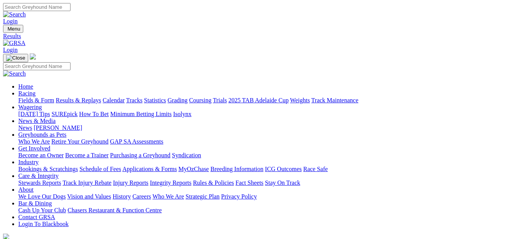  What do you see at coordinates (220, 100) in the screenshot?
I see `a: Trials` at bounding box center [220, 100].